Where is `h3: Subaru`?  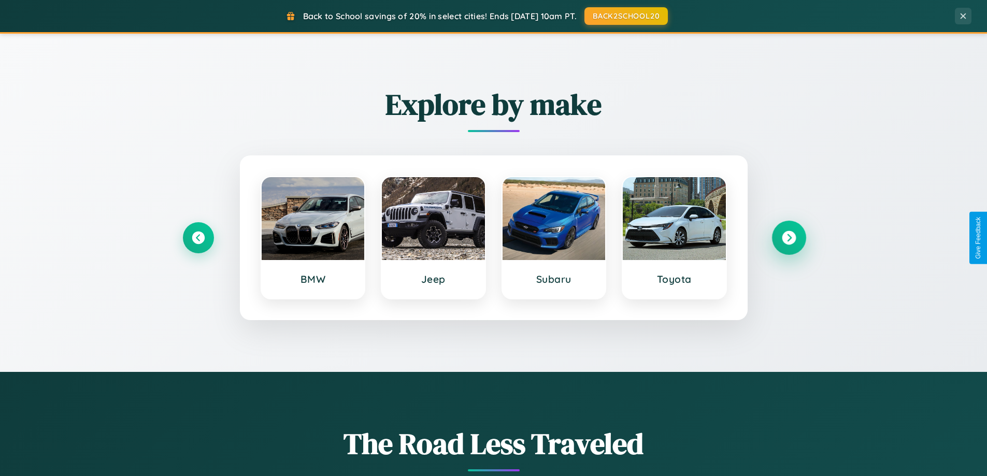
h3: Subaru is located at coordinates (554, 279).